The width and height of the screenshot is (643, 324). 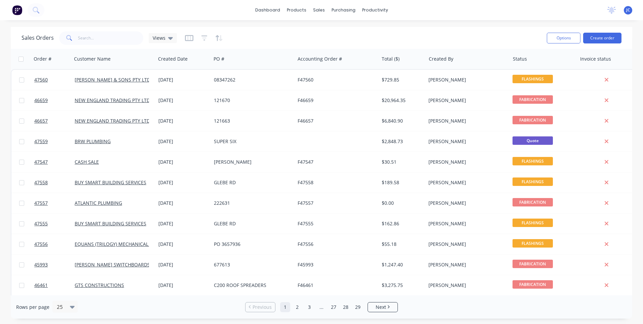 What do you see at coordinates (173, 59) in the screenshot?
I see `div: Created Date` at bounding box center [173, 59].